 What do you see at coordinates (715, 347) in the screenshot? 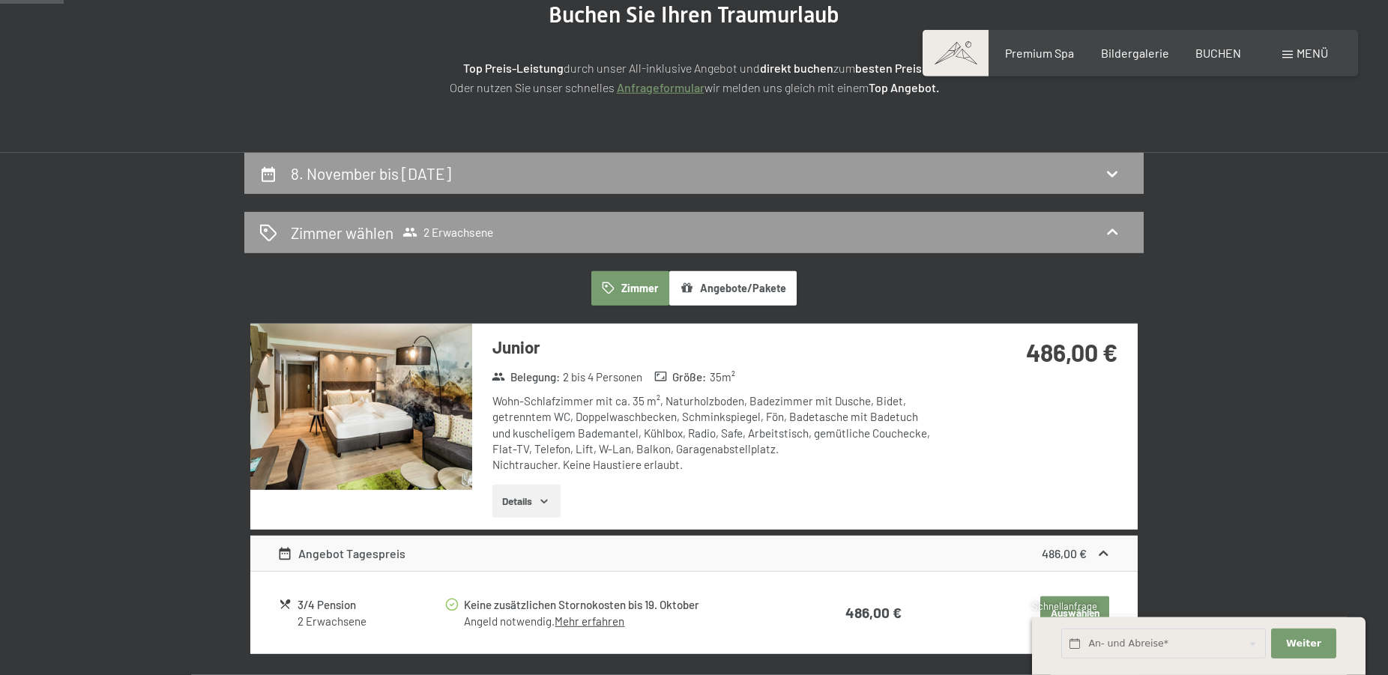
I see `h3: Junior` at bounding box center [715, 347].